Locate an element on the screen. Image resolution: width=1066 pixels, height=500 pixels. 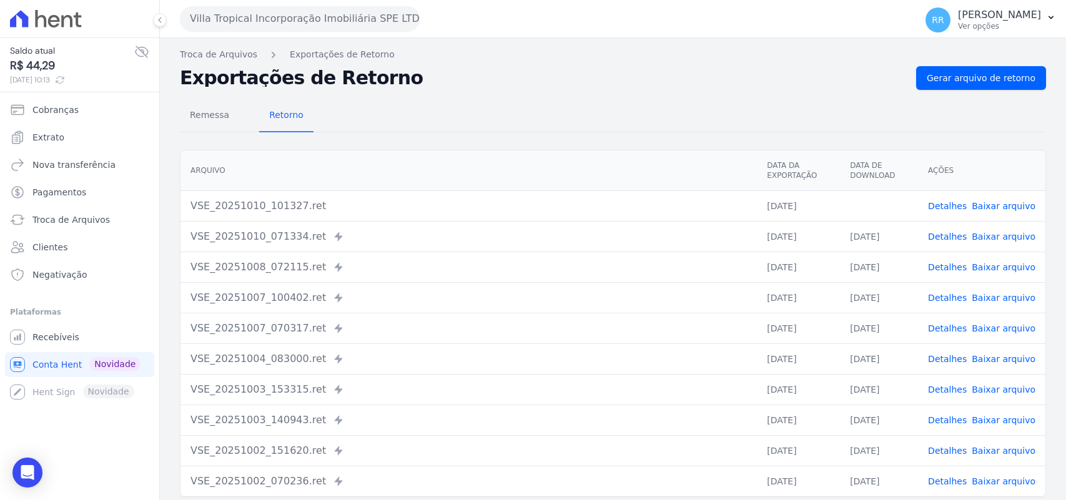
span: Conta Hent is located at coordinates (57, 365).